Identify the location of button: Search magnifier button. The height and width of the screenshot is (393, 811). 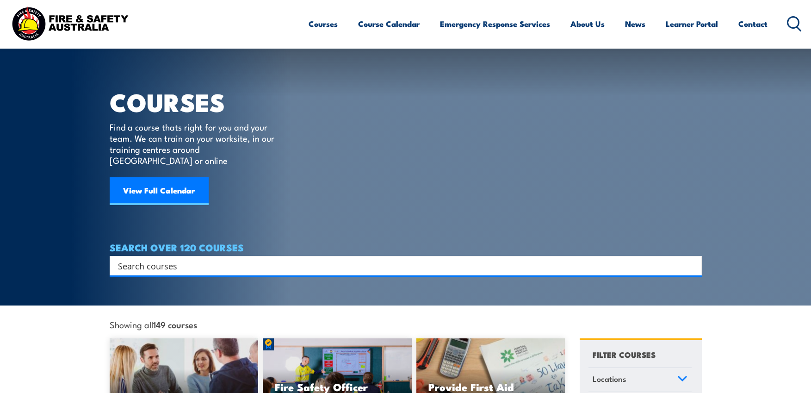
(692, 265).